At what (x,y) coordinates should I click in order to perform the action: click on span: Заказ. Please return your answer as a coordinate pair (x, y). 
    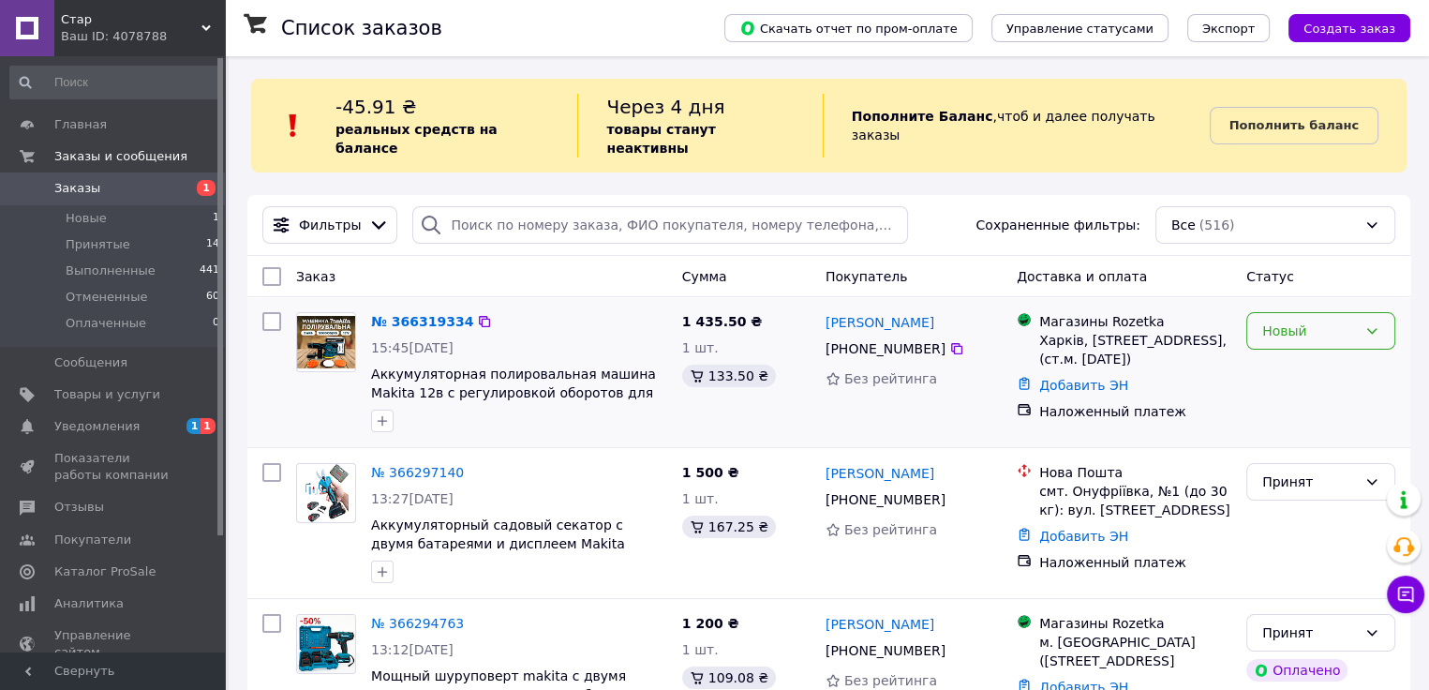
    Looking at the image, I should click on (316, 276).